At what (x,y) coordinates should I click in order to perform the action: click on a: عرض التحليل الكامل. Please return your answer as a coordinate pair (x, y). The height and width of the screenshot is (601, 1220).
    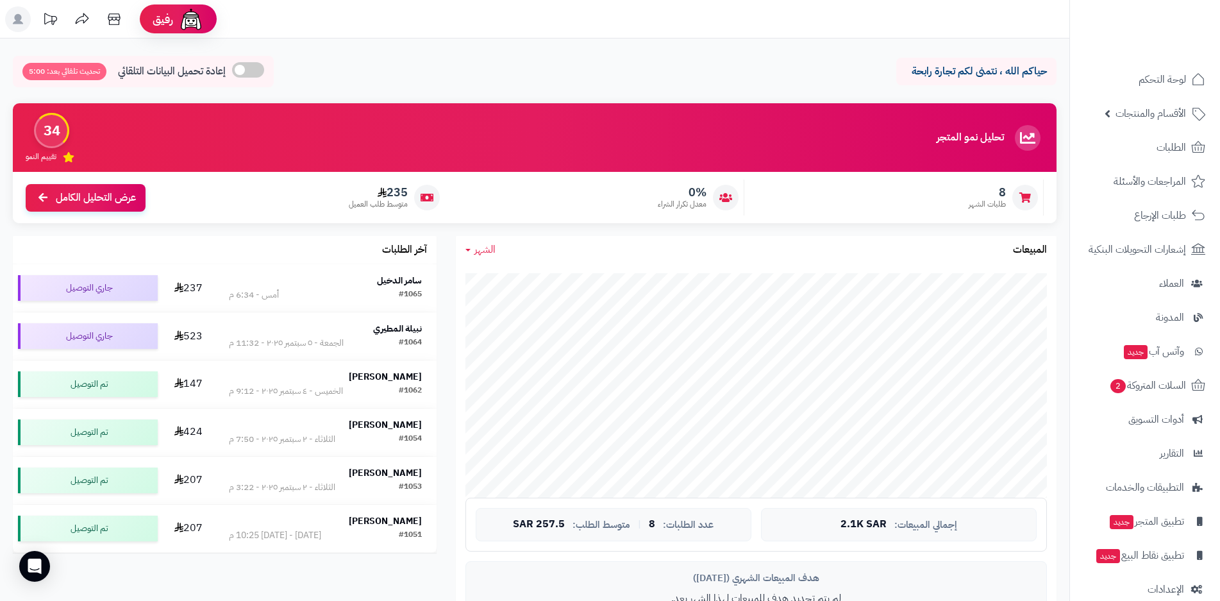
    Looking at the image, I should click on (85, 197).